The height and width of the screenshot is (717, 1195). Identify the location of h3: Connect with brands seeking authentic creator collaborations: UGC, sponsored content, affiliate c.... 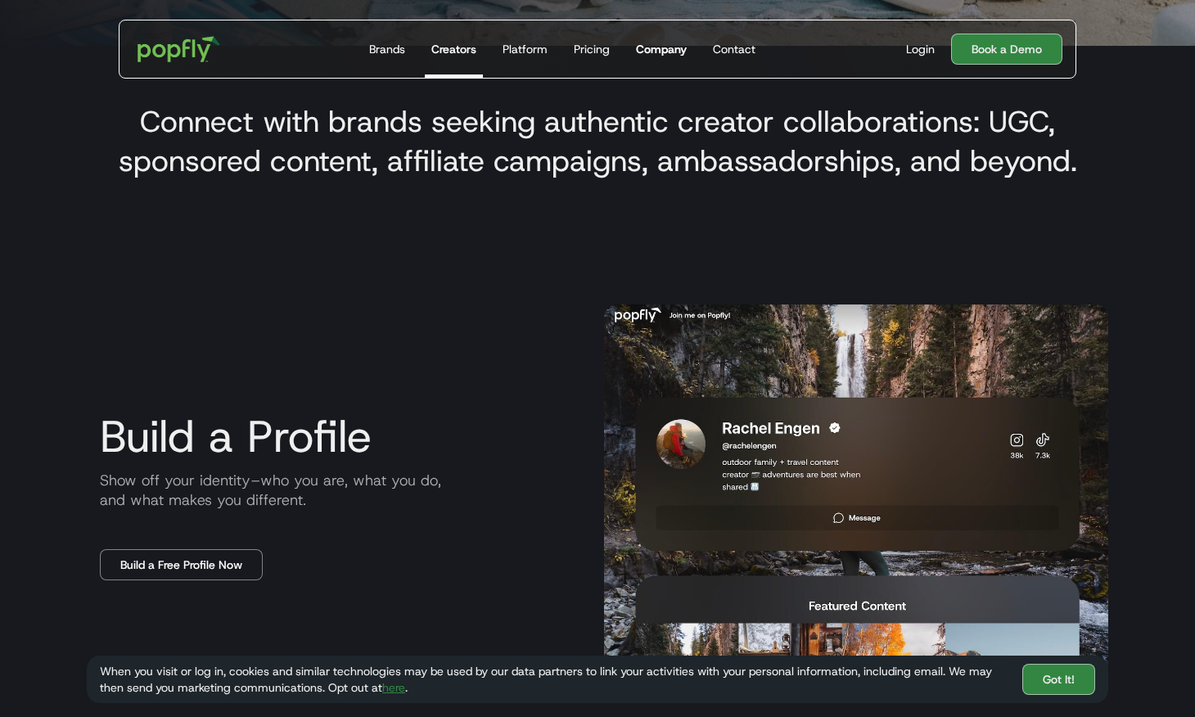
(598, 141).